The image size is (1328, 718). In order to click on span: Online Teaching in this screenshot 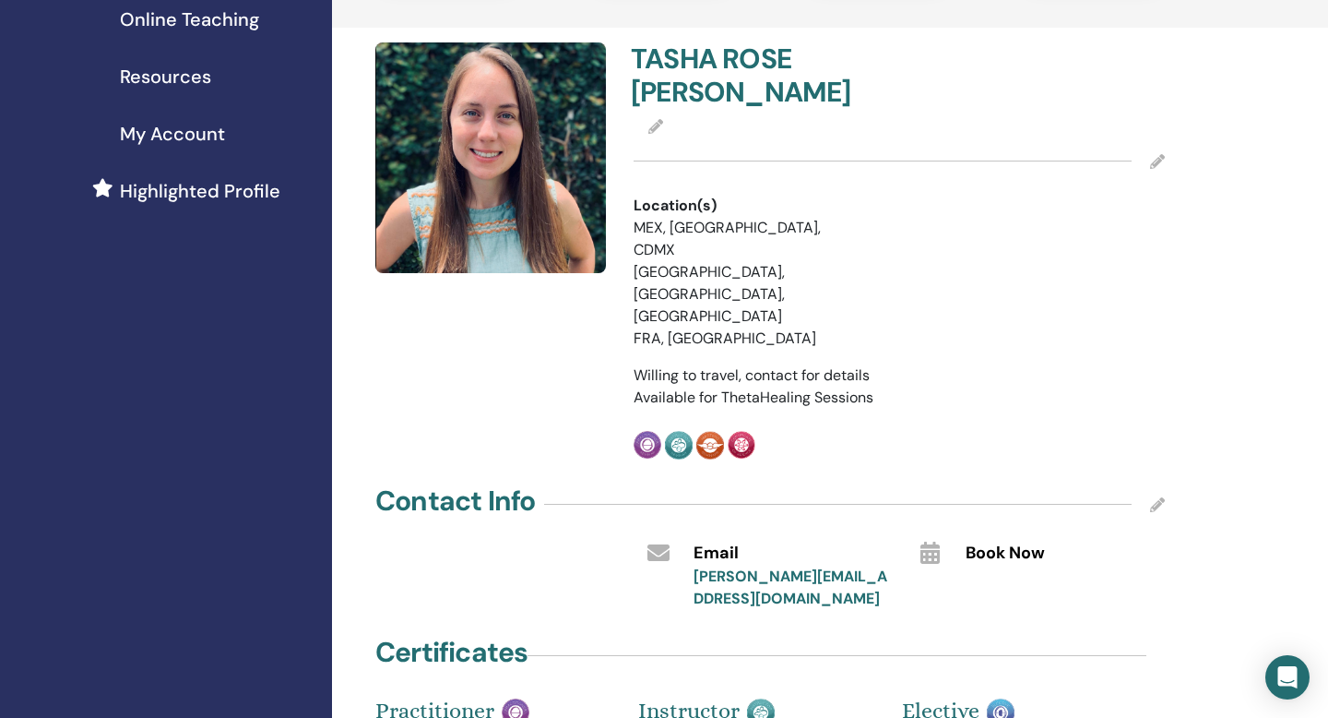, I will do `click(189, 19)`.